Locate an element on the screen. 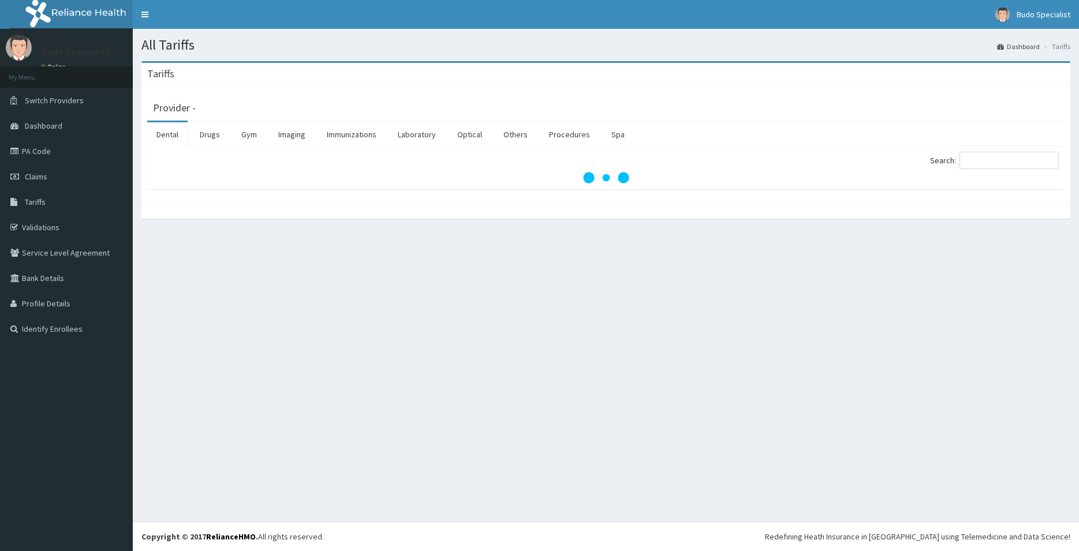 The image size is (1079, 551). label: Search: is located at coordinates (994, 160).